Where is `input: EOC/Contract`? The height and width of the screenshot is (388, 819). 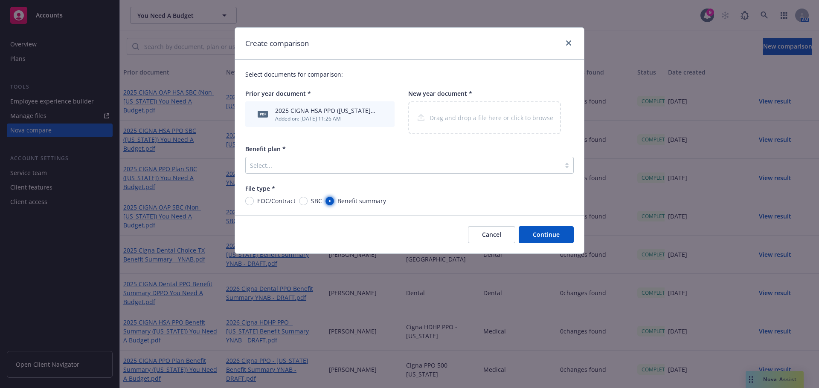 input: EOC/Contract is located at coordinates (249, 201).